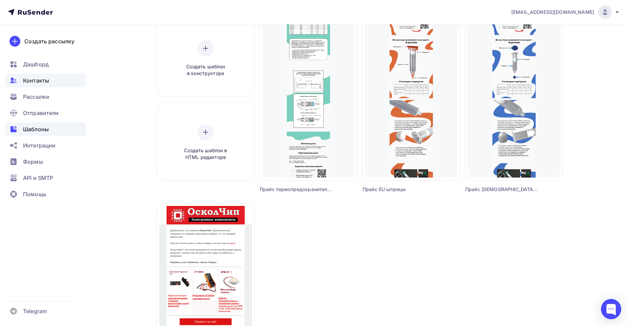 The height and width of the screenshot is (326, 628). Describe the element at coordinates (46, 80) in the screenshot. I see `a: Контакты` at that location.